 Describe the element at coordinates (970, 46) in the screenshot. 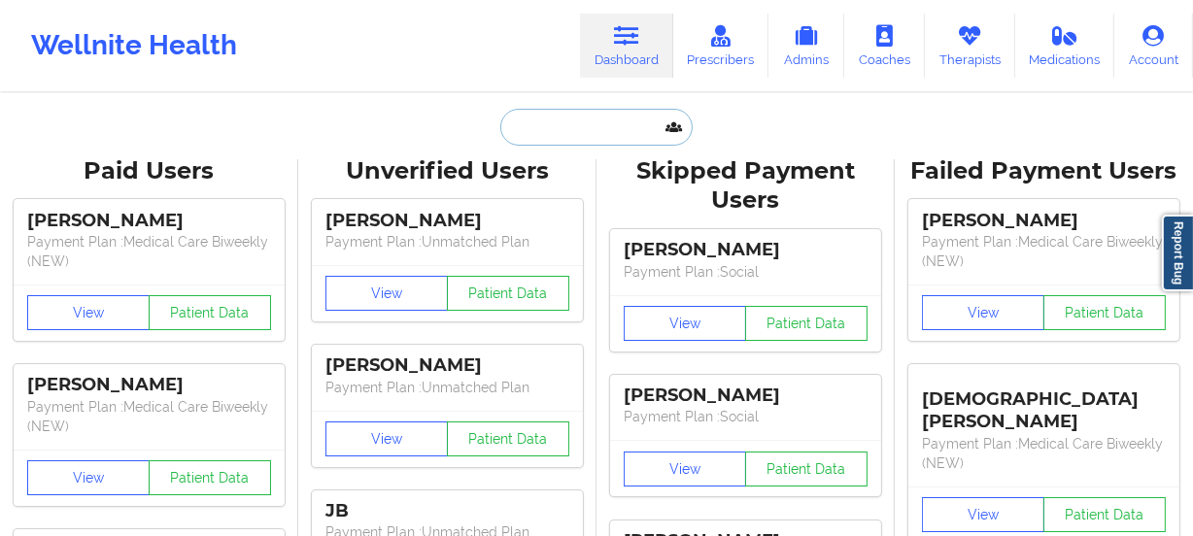

I see `a: Therapists` at that location.